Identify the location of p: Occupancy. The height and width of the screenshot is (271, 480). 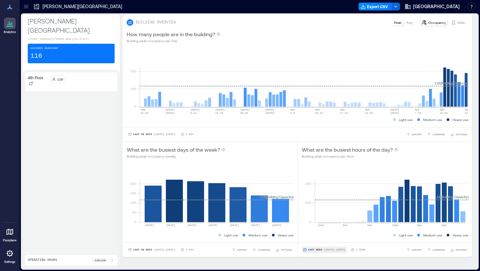
(437, 23).